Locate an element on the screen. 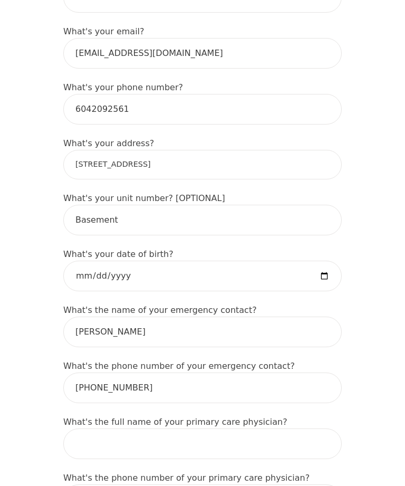  input: Date of Birth is located at coordinates (203, 276).